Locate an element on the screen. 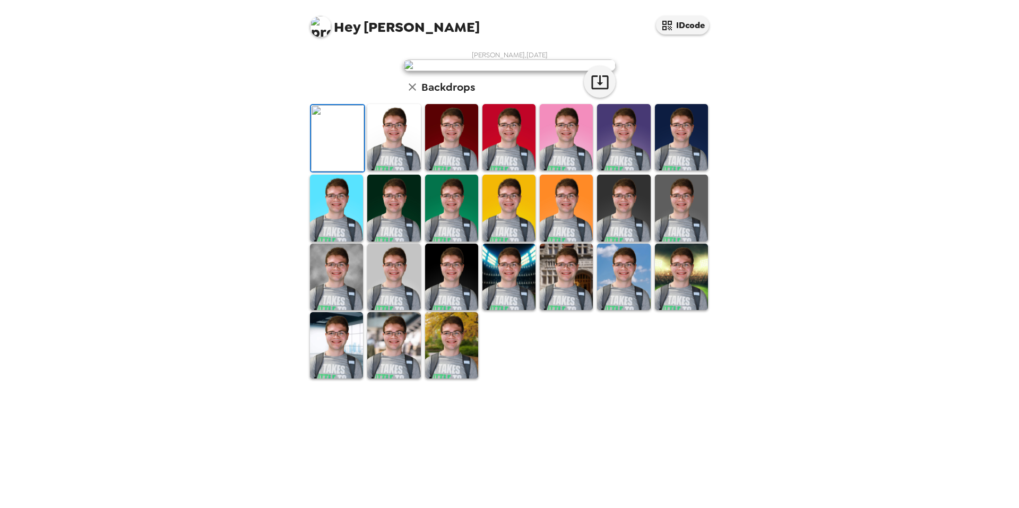 The width and height of the screenshot is (1019, 508). img: user is located at coordinates (510, 65).